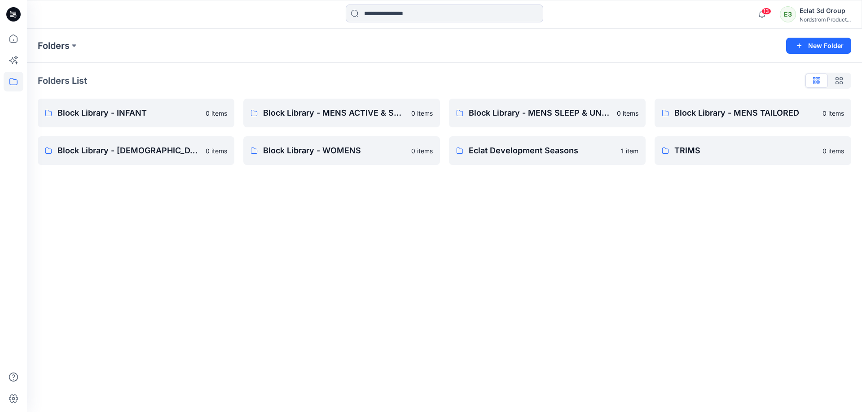 The image size is (862, 412). Describe the element at coordinates (547, 151) in the screenshot. I see `a: Eclat Development Seasons1 item` at that location.